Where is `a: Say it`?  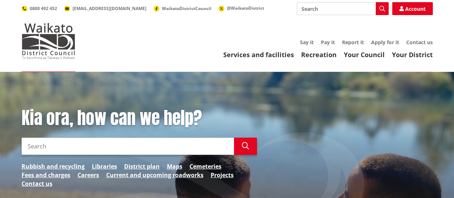
a: Say it is located at coordinates (307, 42).